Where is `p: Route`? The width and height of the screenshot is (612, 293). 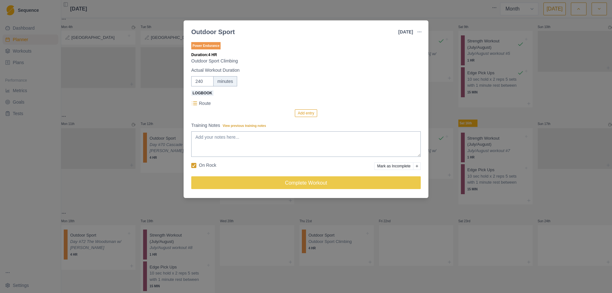
p: Route is located at coordinates (205, 103).